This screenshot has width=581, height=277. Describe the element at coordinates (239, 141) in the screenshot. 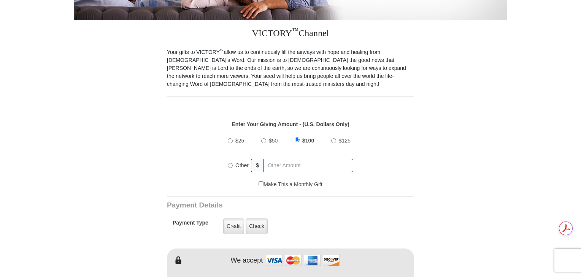

I see `span: $25` at that location.